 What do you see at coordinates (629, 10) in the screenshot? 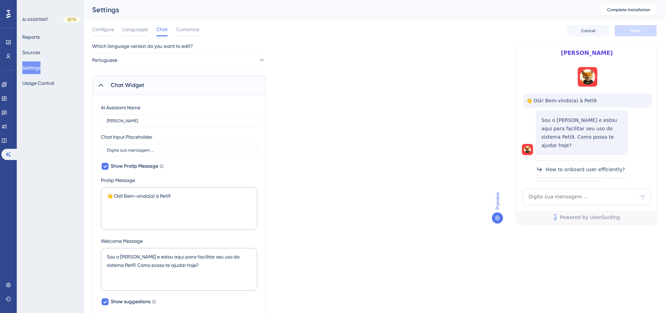
I see `span: Complete Installation` at bounding box center [629, 10].